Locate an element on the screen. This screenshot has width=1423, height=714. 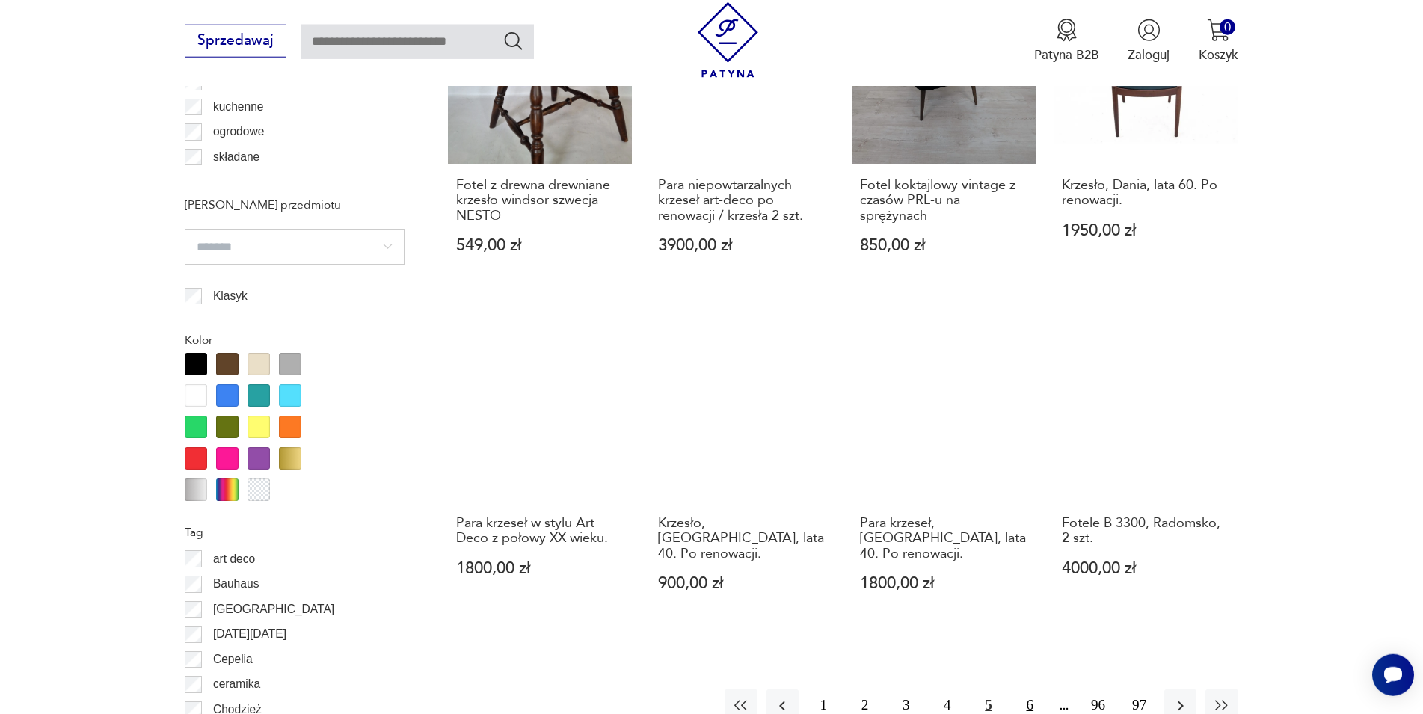
h3: Para krzeseł w stylu Art Deco z połowy XX wieku. is located at coordinates (540, 531).